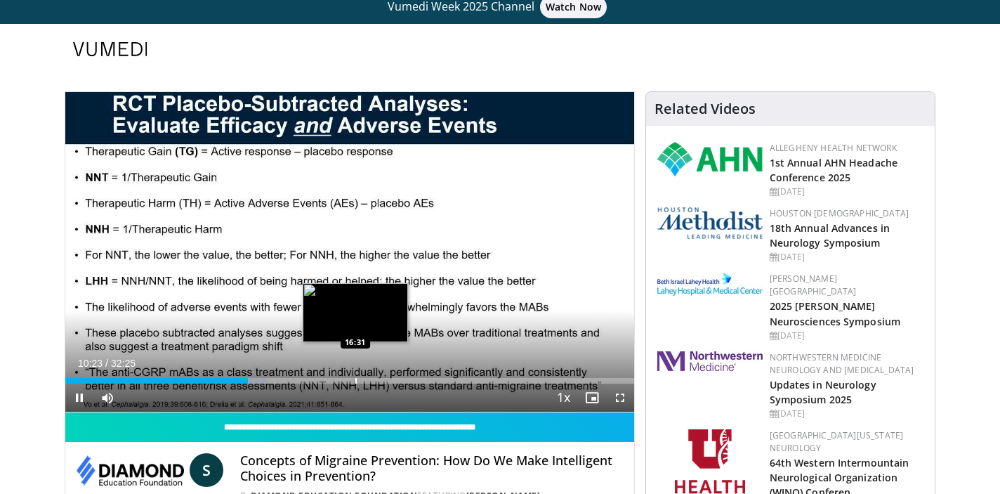  Describe the element at coordinates (355, 313) in the screenshot. I see `img: image.jpeg` at that location.